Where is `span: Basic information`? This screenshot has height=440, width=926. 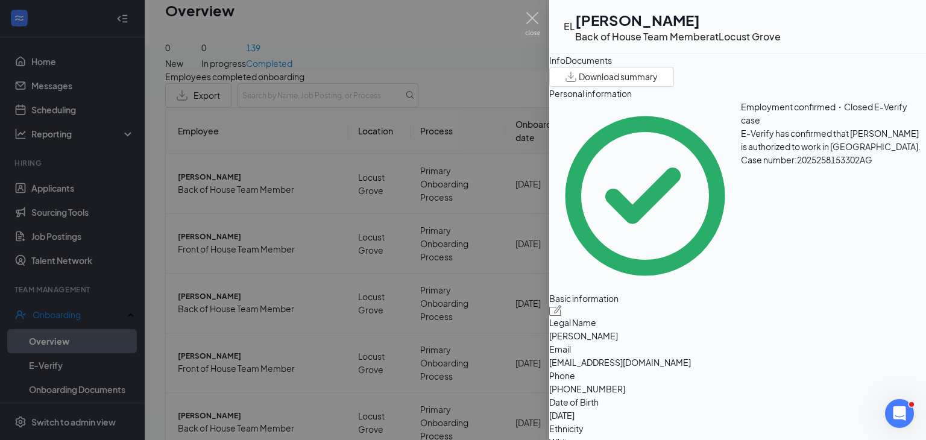
span: Basic information is located at coordinates (737, 298).